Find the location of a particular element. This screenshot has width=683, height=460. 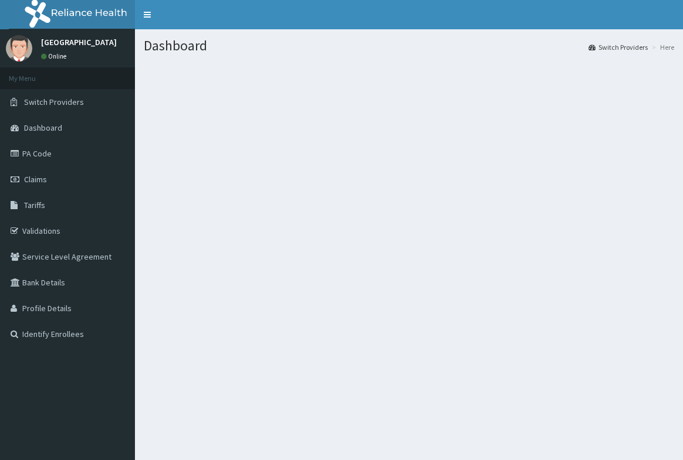

span: Tariffs is located at coordinates (35, 205).